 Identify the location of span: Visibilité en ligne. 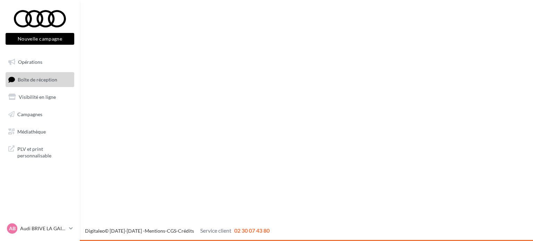
(37, 97).